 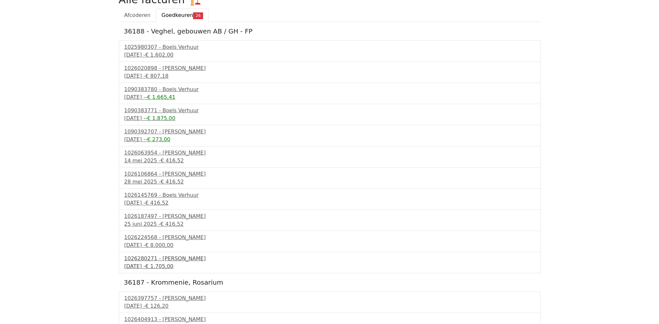 I want to click on span: € 807,18, so click(x=156, y=76).